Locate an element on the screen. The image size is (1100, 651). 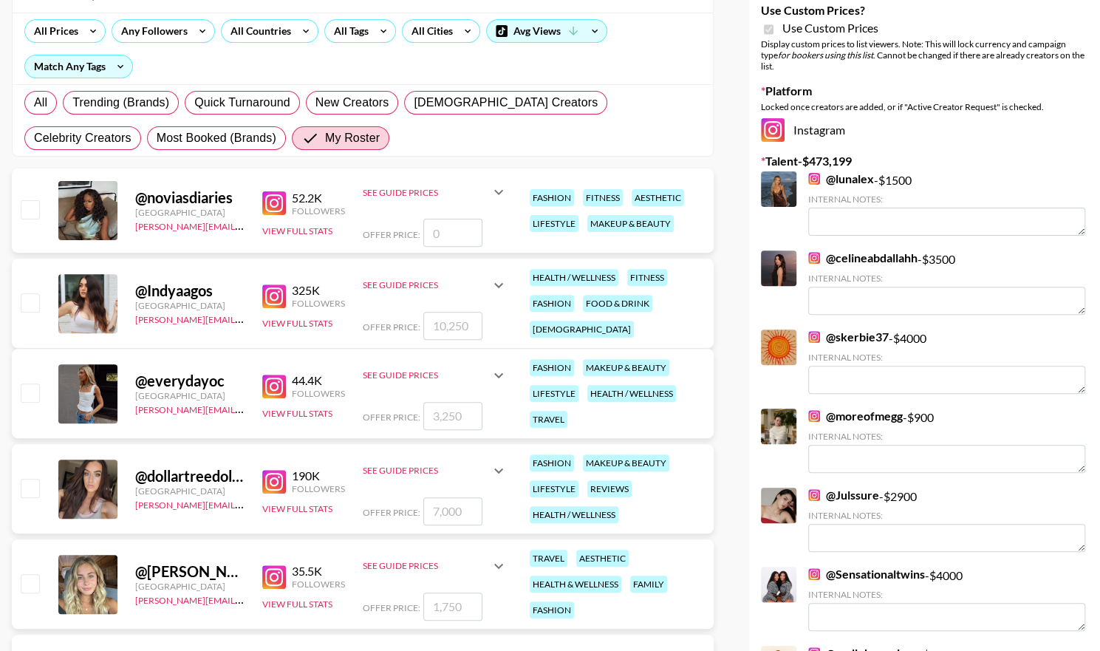
div: 52.2K is located at coordinates (318, 198).